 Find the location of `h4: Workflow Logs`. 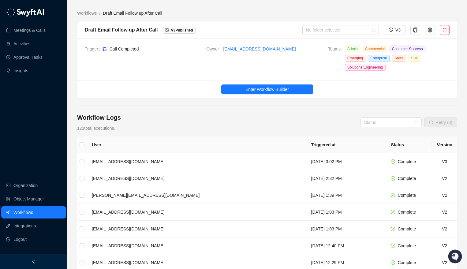

h4: Workflow Logs is located at coordinates (99, 117).